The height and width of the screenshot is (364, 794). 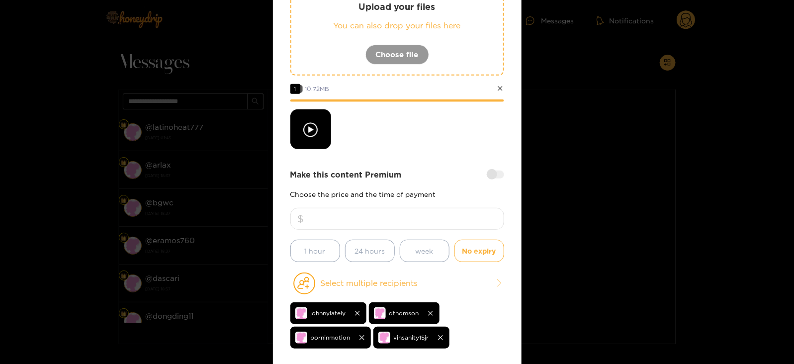 I want to click on span: 1 hour, so click(x=315, y=251).